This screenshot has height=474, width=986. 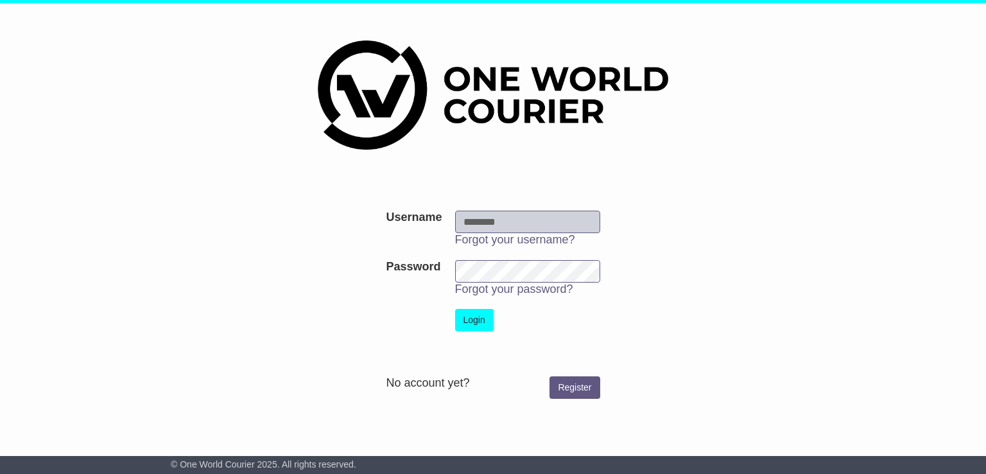 I want to click on label: Password, so click(x=413, y=267).